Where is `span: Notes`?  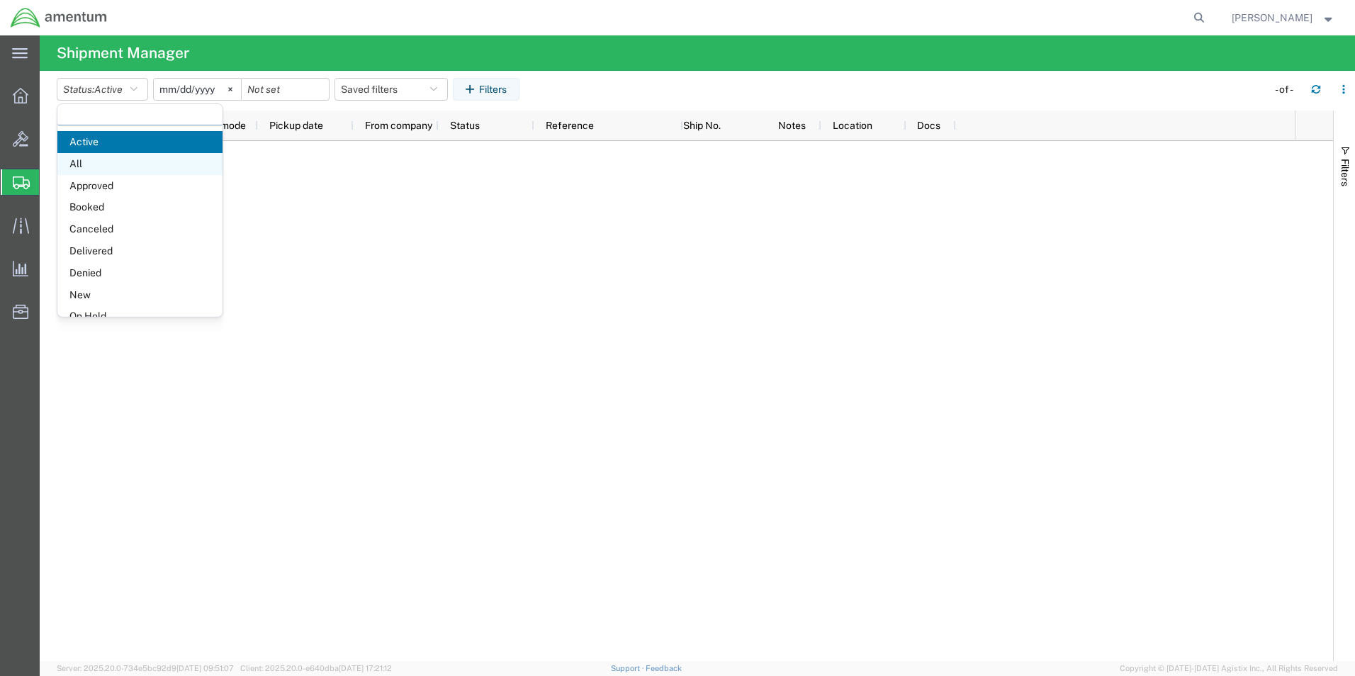
span: Notes is located at coordinates (792, 125).